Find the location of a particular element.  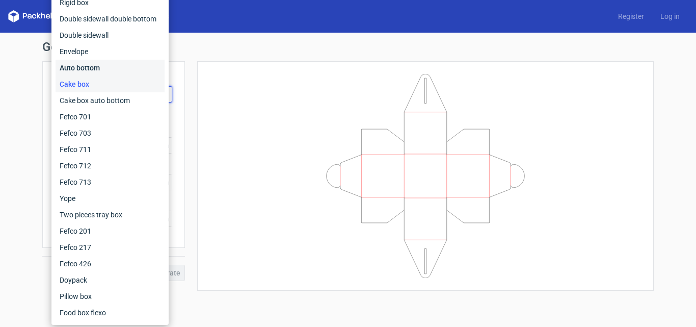

div: Fefco 703 is located at coordinates (110, 133).